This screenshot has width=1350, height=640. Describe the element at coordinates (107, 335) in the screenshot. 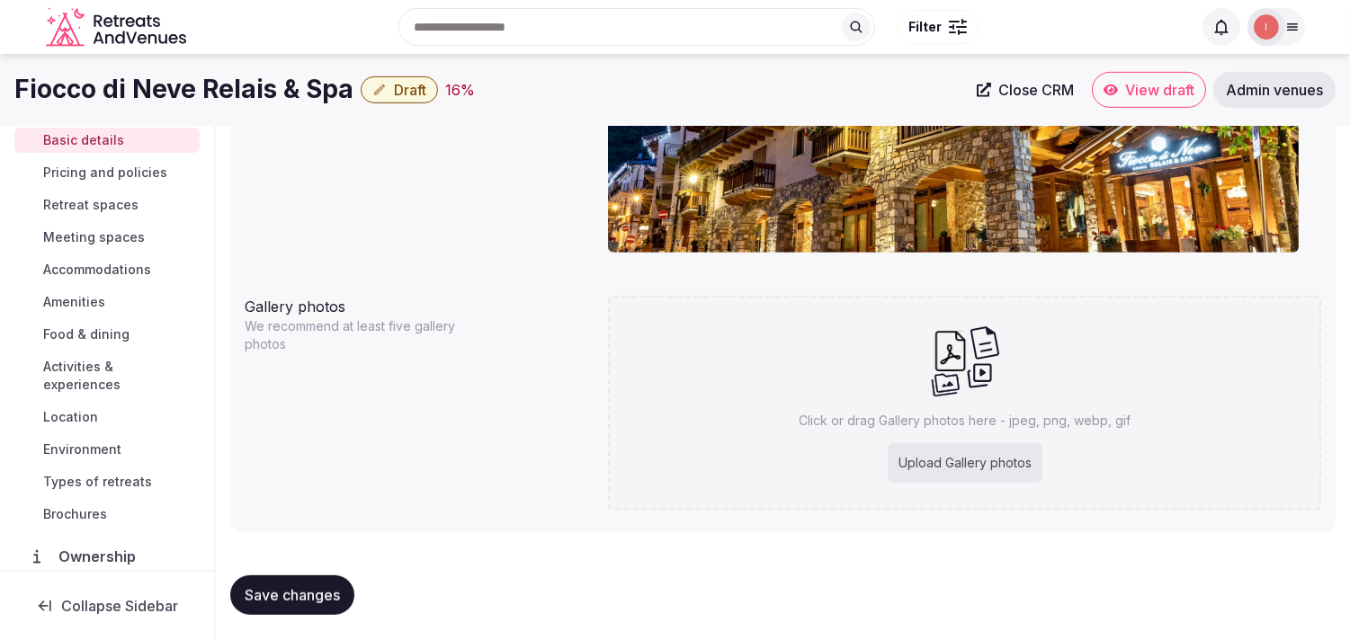

I see `a: Food & dining` at that location.